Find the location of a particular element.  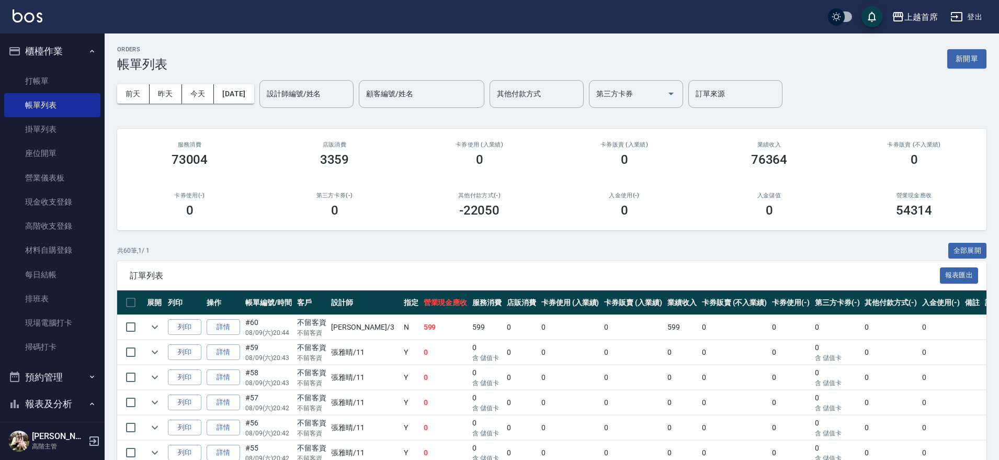

button: 櫃檯作業 is located at coordinates (52, 51).